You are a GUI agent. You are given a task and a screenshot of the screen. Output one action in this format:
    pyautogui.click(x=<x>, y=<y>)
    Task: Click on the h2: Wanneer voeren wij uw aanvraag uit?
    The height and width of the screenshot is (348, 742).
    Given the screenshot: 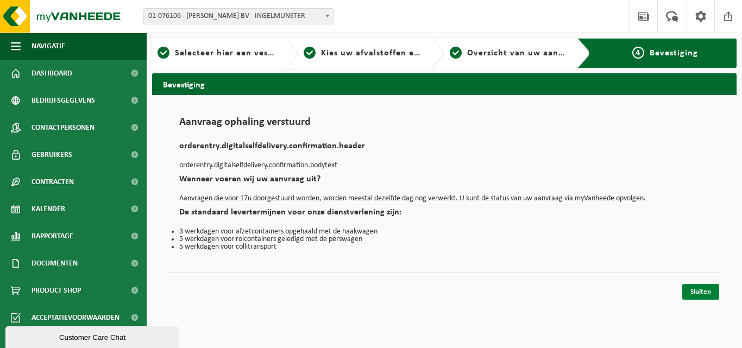 What is the action you would take?
    pyautogui.click(x=444, y=182)
    